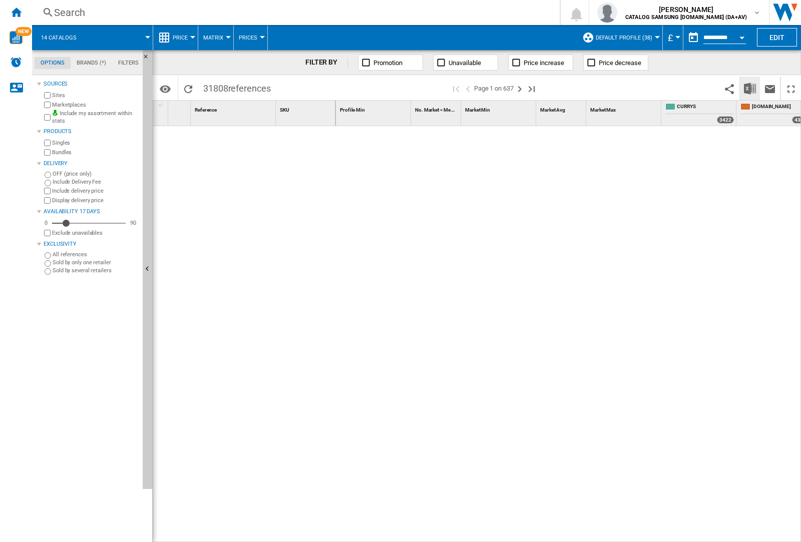 Image resolution: width=801 pixels, height=542 pixels. What do you see at coordinates (95, 105) in the screenshot?
I see `label: Marketplaces` at bounding box center [95, 105].